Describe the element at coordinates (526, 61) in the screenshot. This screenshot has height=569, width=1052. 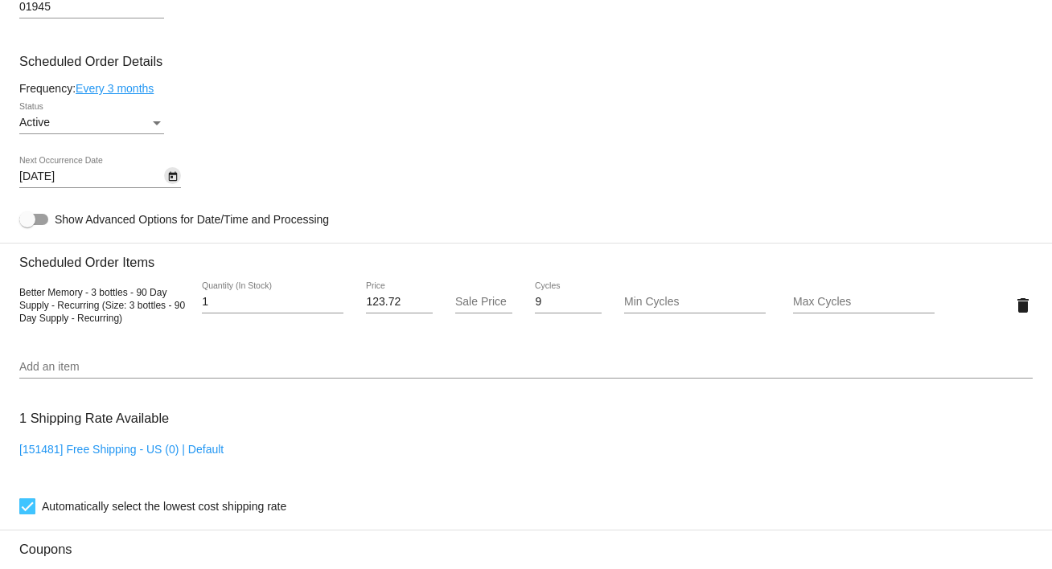
I see `h3: Scheduled Order Details` at that location.